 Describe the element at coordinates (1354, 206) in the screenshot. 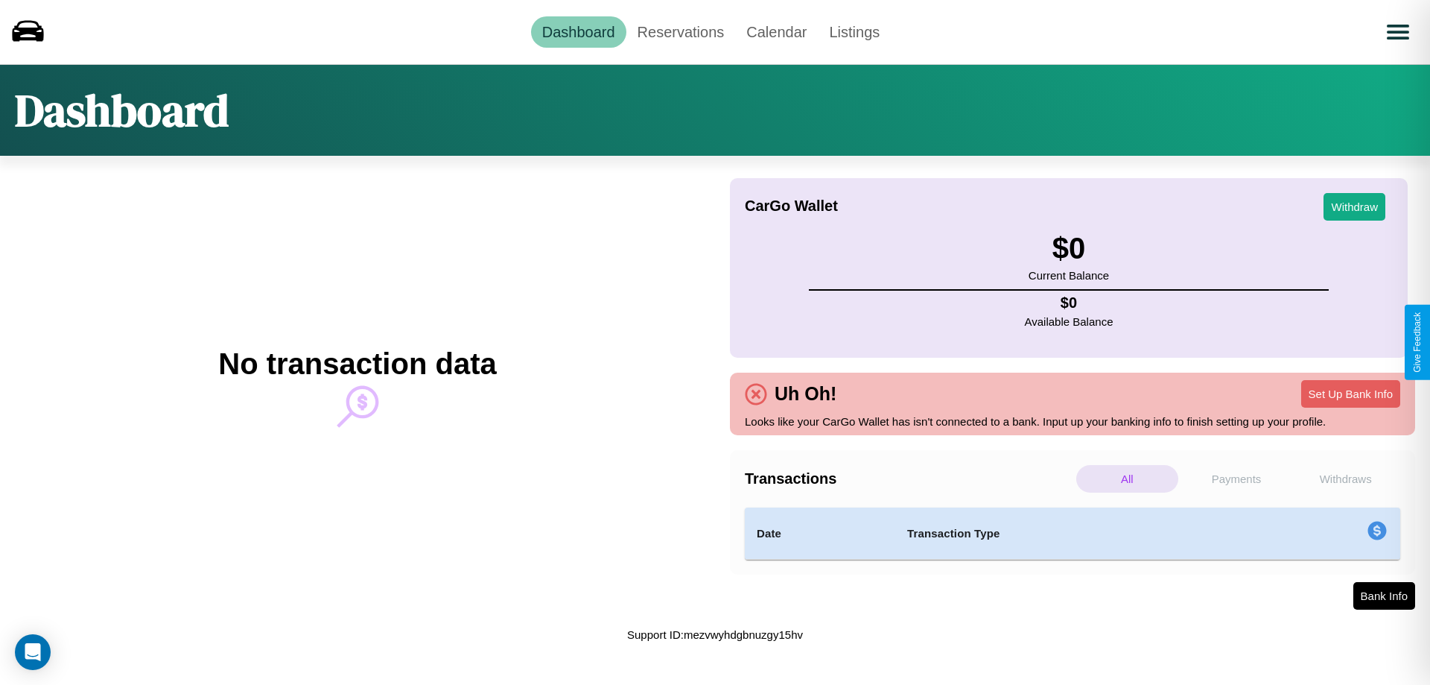

I see `button: Withdraw` at that location.